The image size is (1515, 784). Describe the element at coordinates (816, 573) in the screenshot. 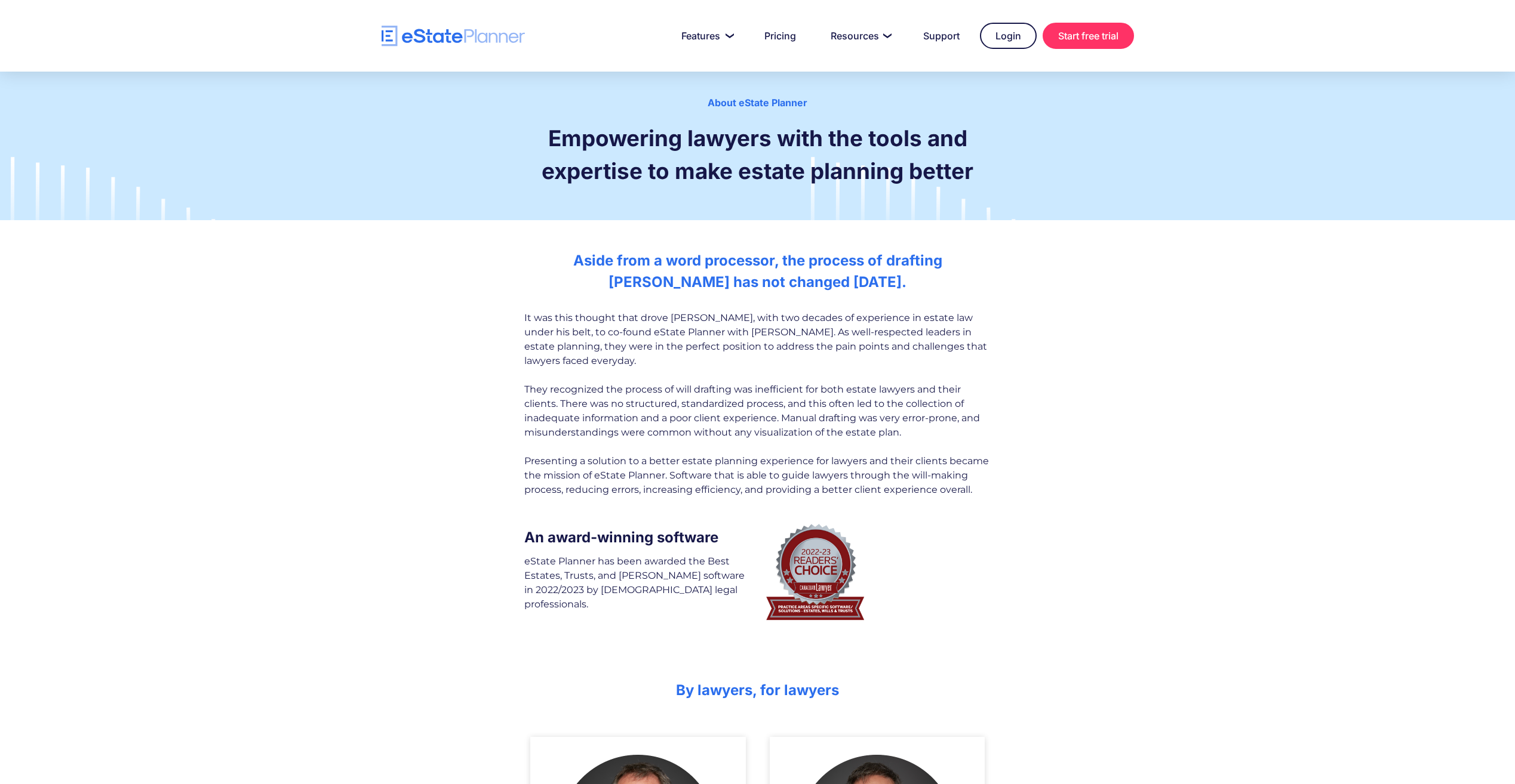

I see `img: Canadian Lawyer's award for best Estates, Wills, and Trusts software` at that location.